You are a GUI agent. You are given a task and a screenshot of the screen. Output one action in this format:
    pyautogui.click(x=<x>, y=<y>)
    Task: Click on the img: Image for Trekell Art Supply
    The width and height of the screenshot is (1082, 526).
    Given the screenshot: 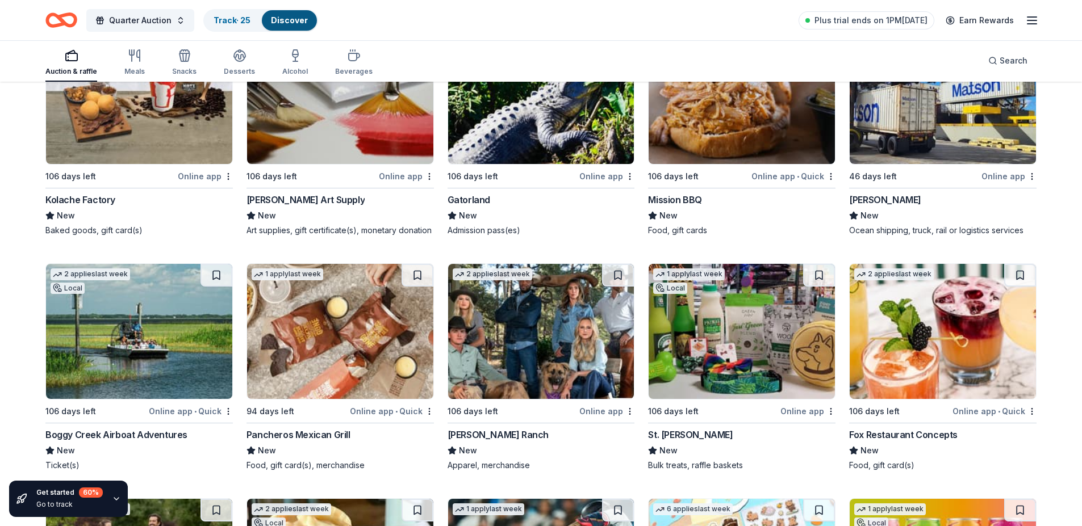 What is the action you would take?
    pyautogui.click(x=340, y=97)
    